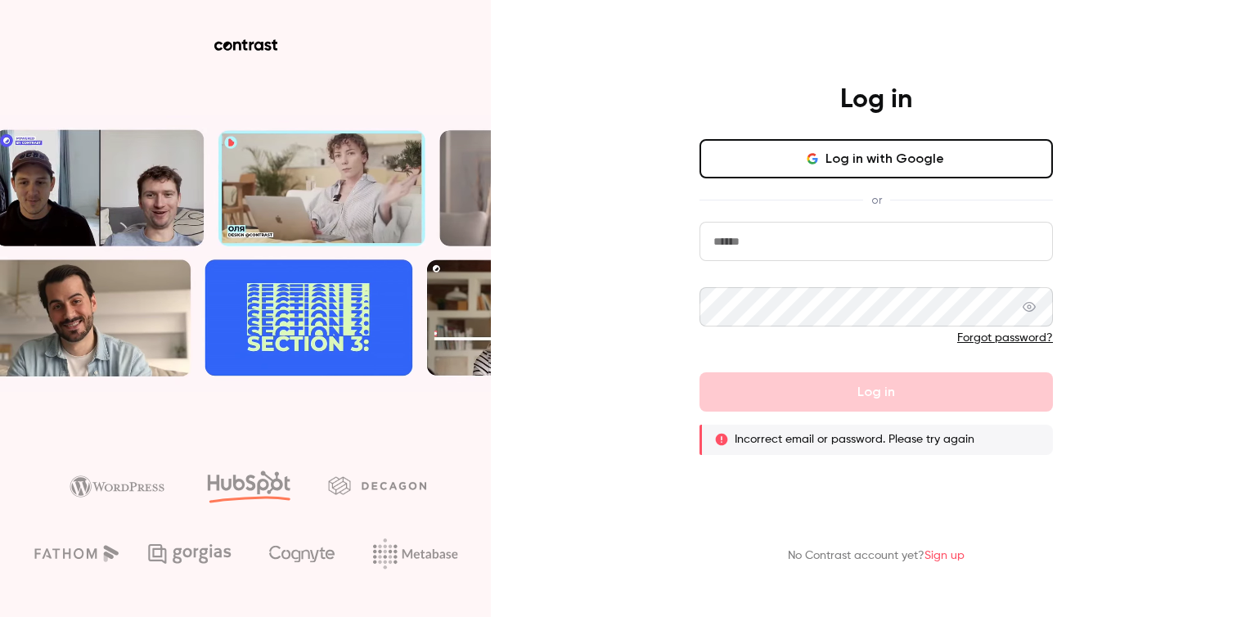 The image size is (1237, 617). What do you see at coordinates (854, 439) in the screenshot?
I see `p: Incorrect email or password. Please try again` at bounding box center [854, 439].